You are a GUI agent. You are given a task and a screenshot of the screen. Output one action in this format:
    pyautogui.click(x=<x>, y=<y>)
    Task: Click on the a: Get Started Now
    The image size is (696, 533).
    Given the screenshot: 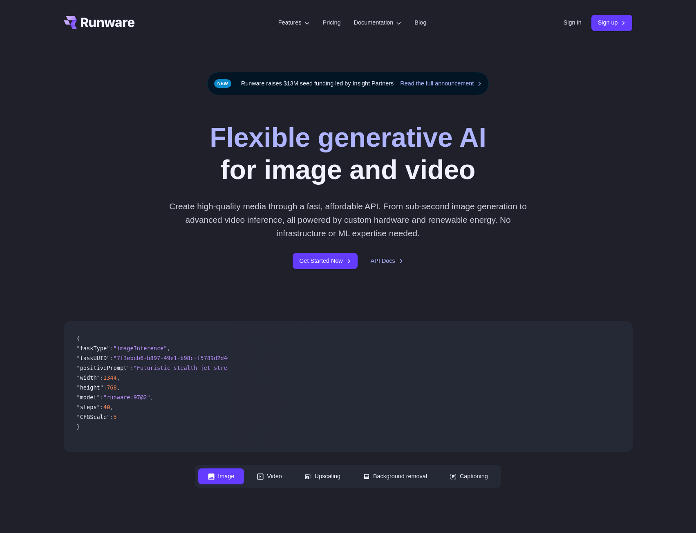 What is the action you would take?
    pyautogui.click(x=325, y=261)
    